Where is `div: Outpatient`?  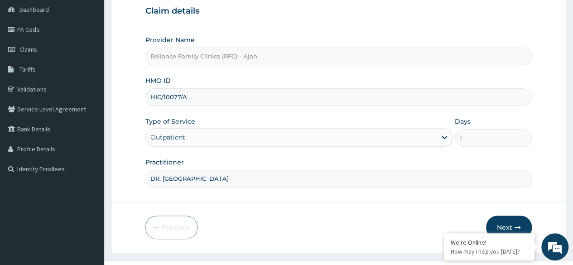
div: Outpatient is located at coordinates (168, 137).